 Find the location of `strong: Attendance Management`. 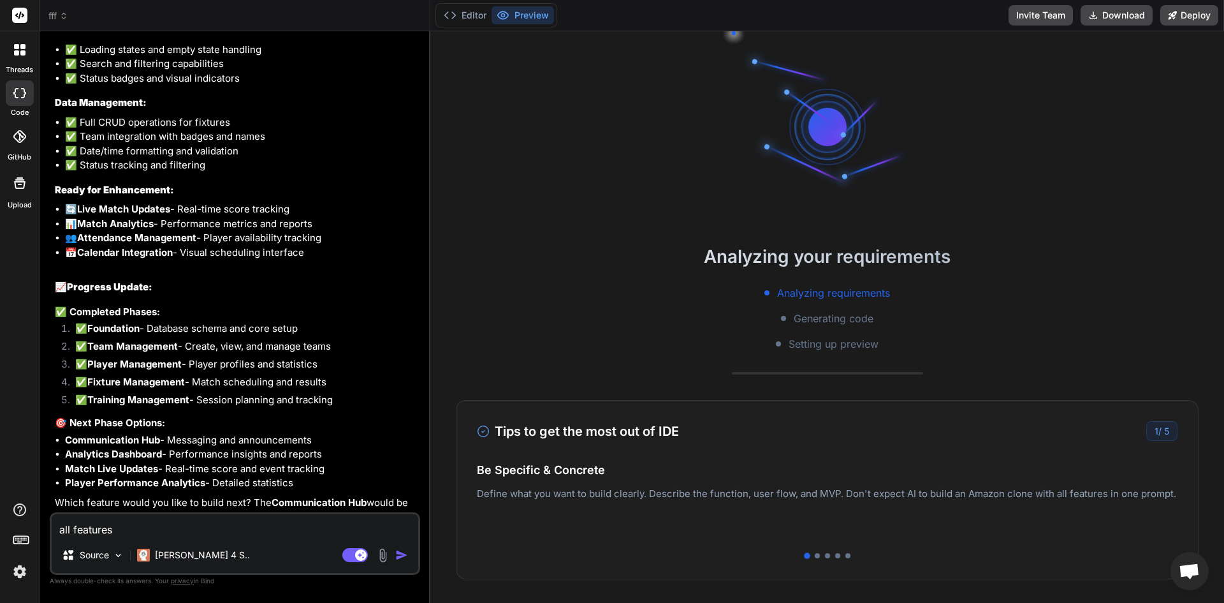

strong: Attendance Management is located at coordinates (136, 237).